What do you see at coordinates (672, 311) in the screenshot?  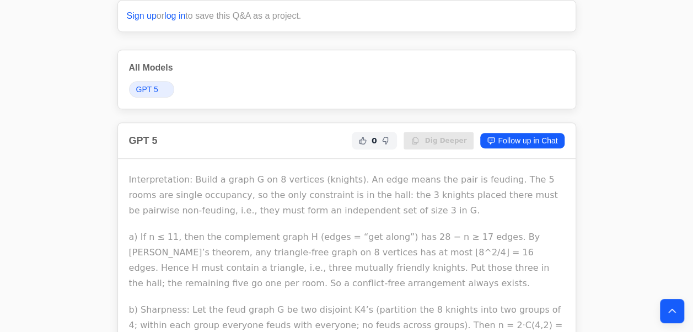 I see `button: Back to top` at bounding box center [672, 311].